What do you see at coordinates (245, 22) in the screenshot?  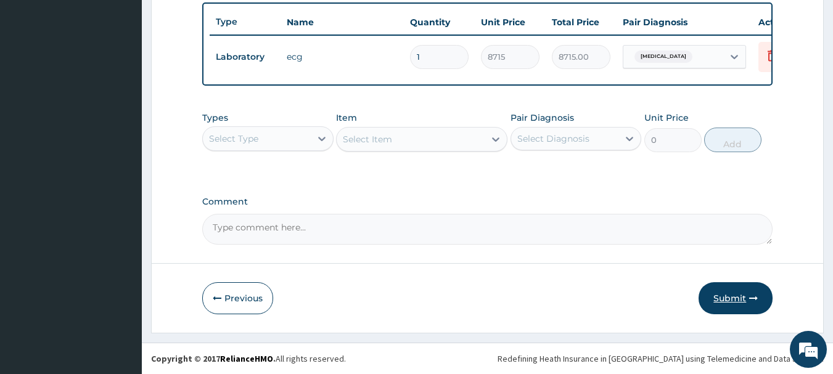 I see `th: Type` at bounding box center [245, 22].